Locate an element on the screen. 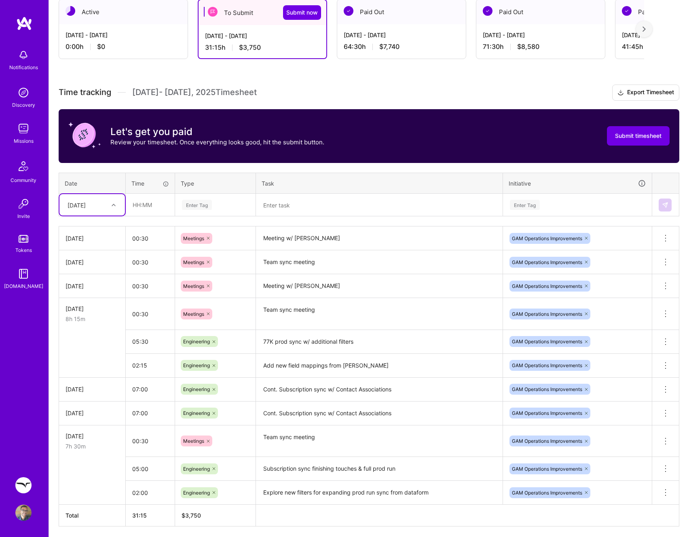 The image size is (689, 537). div: Discovery is located at coordinates (23, 105).